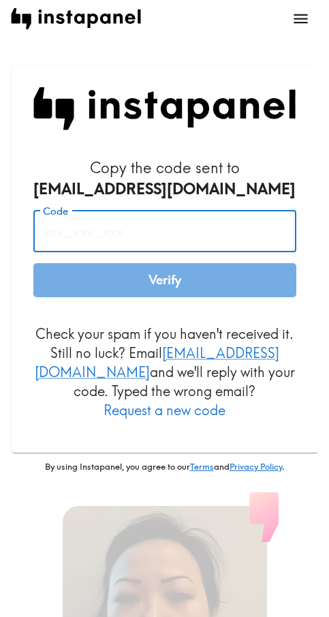 This screenshot has height=617, width=329. I want to click on button: open menu, so click(301, 18).